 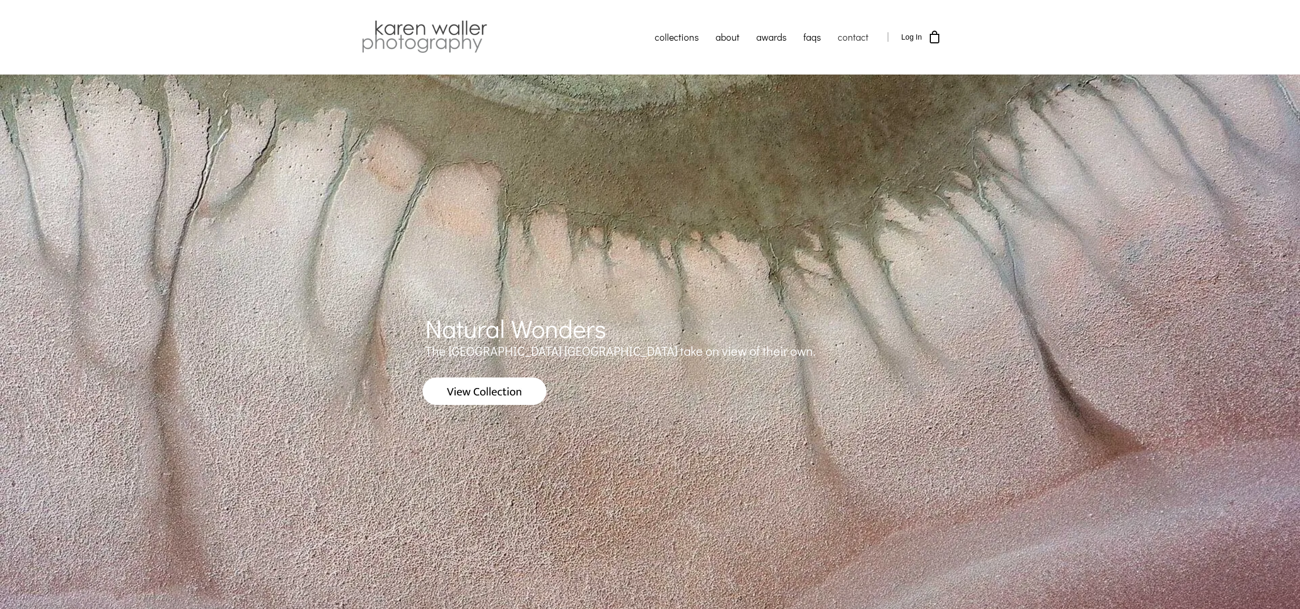 What do you see at coordinates (485, 391) in the screenshot?
I see `img: View Collection` at bounding box center [485, 391].